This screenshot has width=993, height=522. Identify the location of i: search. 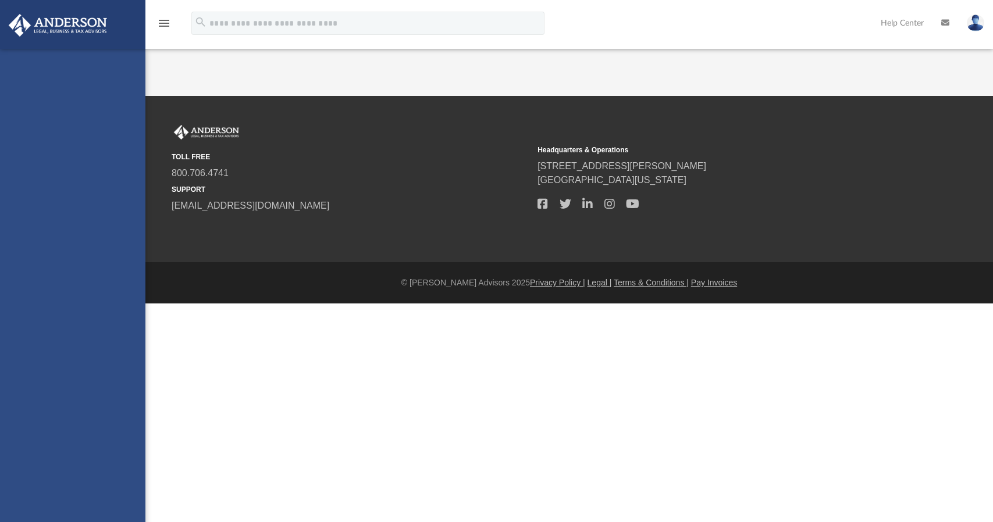
(201, 22).